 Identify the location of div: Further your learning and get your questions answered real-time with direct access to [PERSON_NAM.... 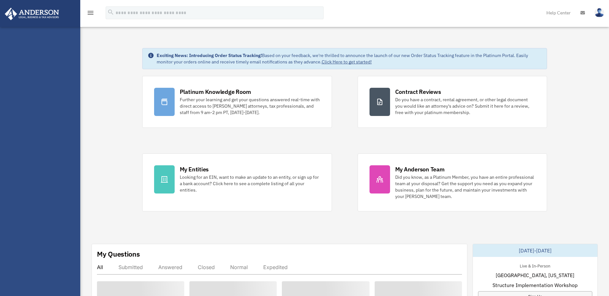
(250, 106).